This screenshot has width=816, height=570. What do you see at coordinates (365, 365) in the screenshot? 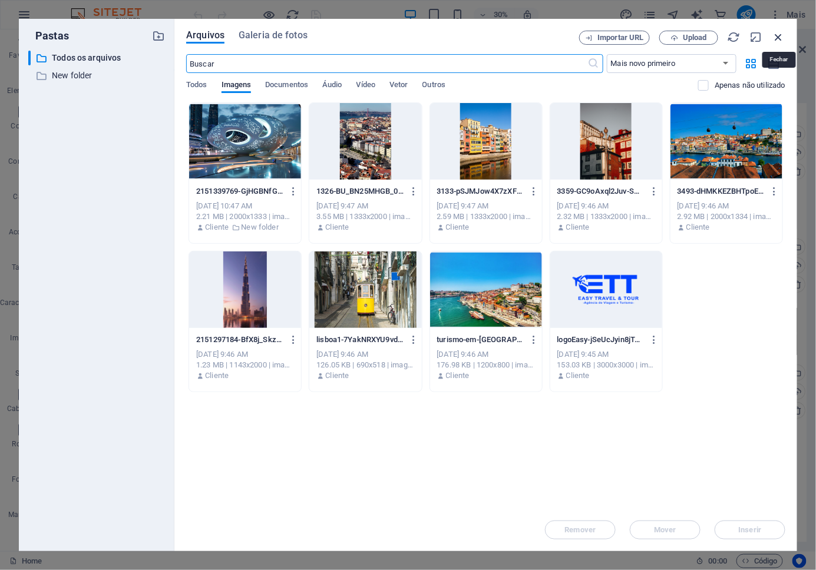
I see `div: 126.05 KB | 690x518 | image/jpeg` at bounding box center [365, 365].